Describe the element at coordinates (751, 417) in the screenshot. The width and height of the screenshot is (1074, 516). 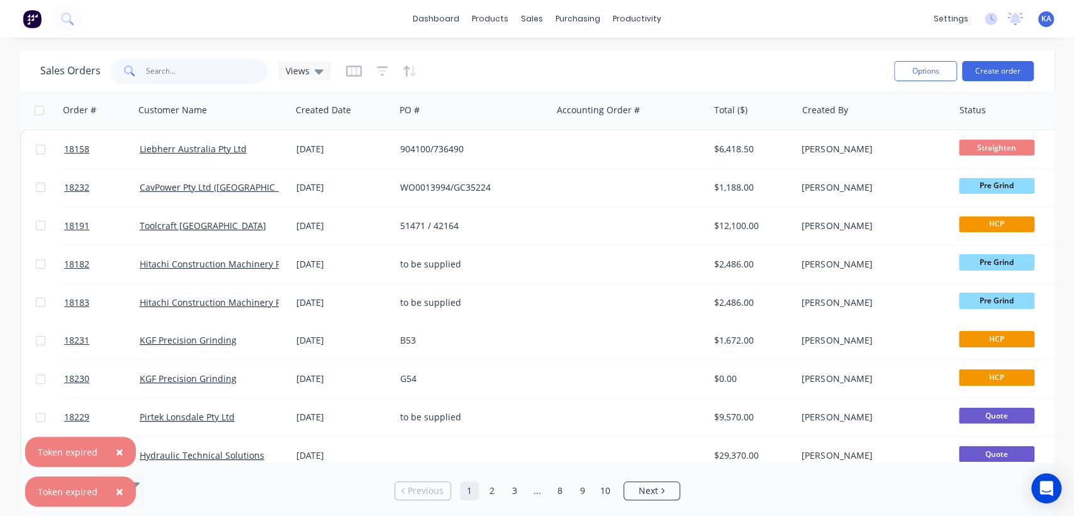
I see `div: $9,570.00` at that location.